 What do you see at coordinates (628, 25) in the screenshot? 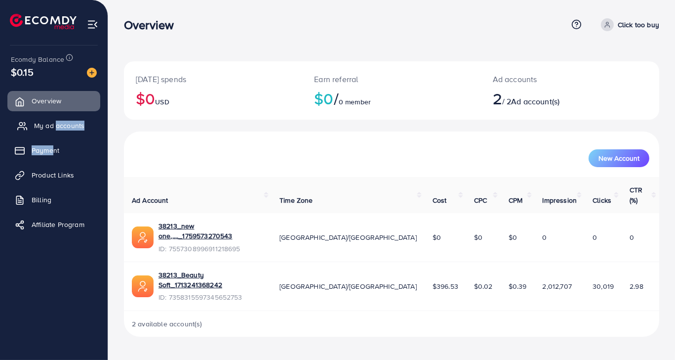
I see `a: Click too buy` at bounding box center [628, 25].